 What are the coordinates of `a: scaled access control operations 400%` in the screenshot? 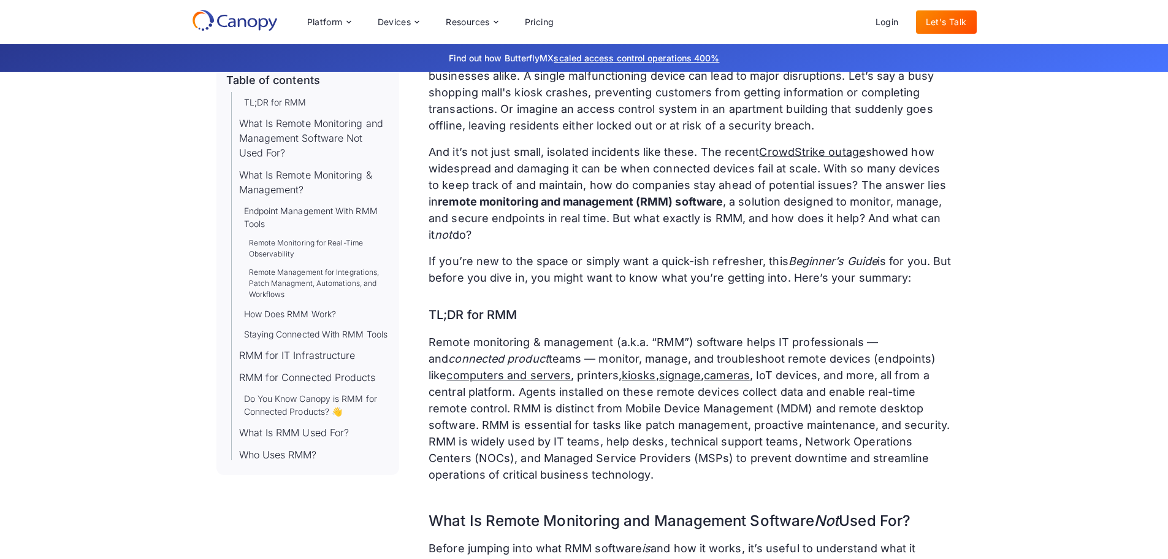 It's located at (637, 58).